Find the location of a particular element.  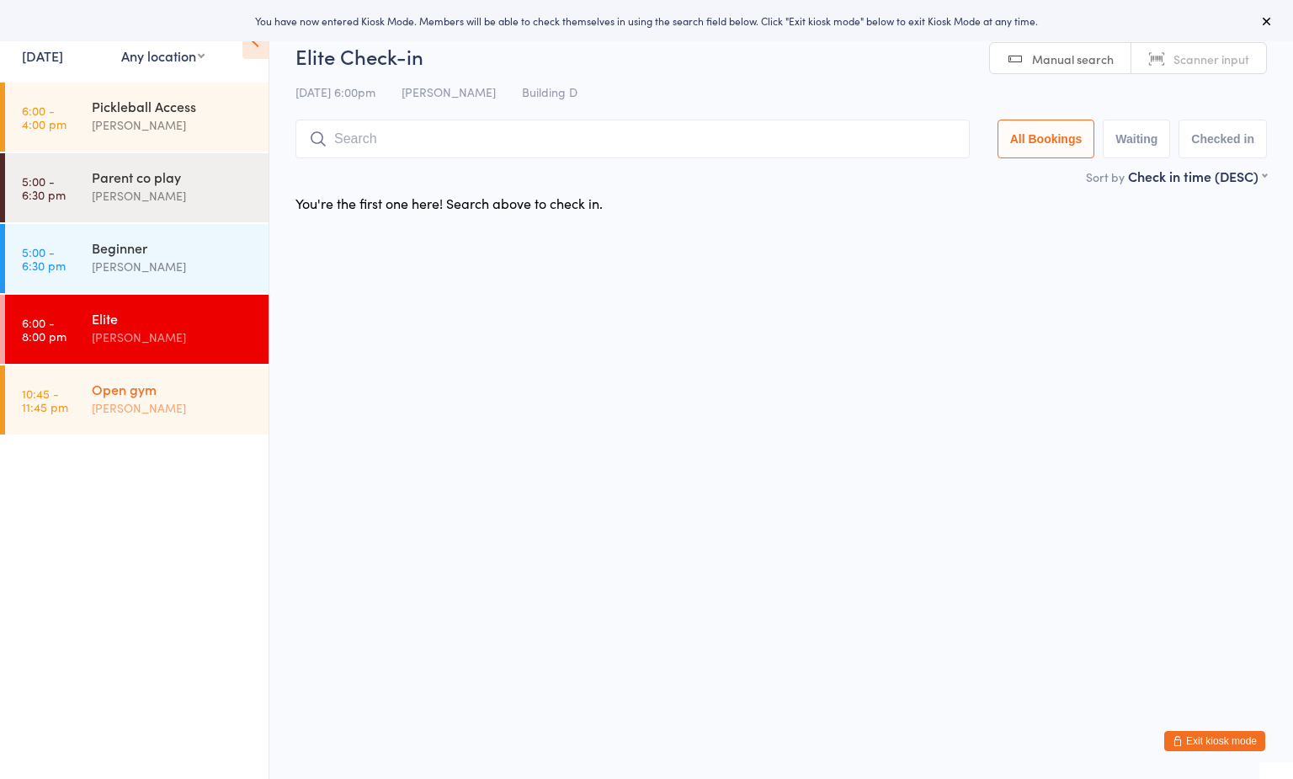

button: All Bookings is located at coordinates (1046, 139).